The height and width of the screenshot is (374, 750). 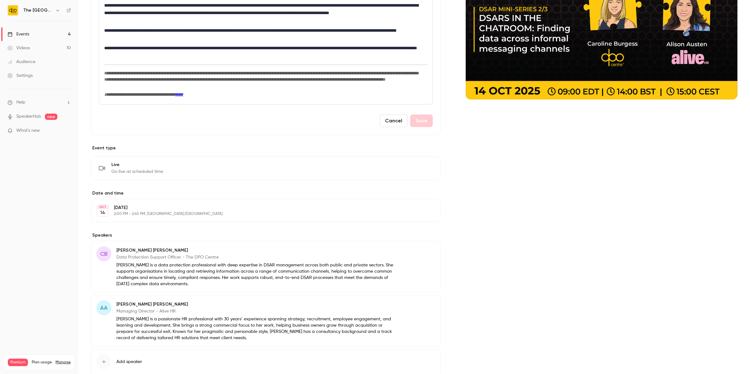 I want to click on p: Managing Director - Alive HR, so click(x=258, y=311).